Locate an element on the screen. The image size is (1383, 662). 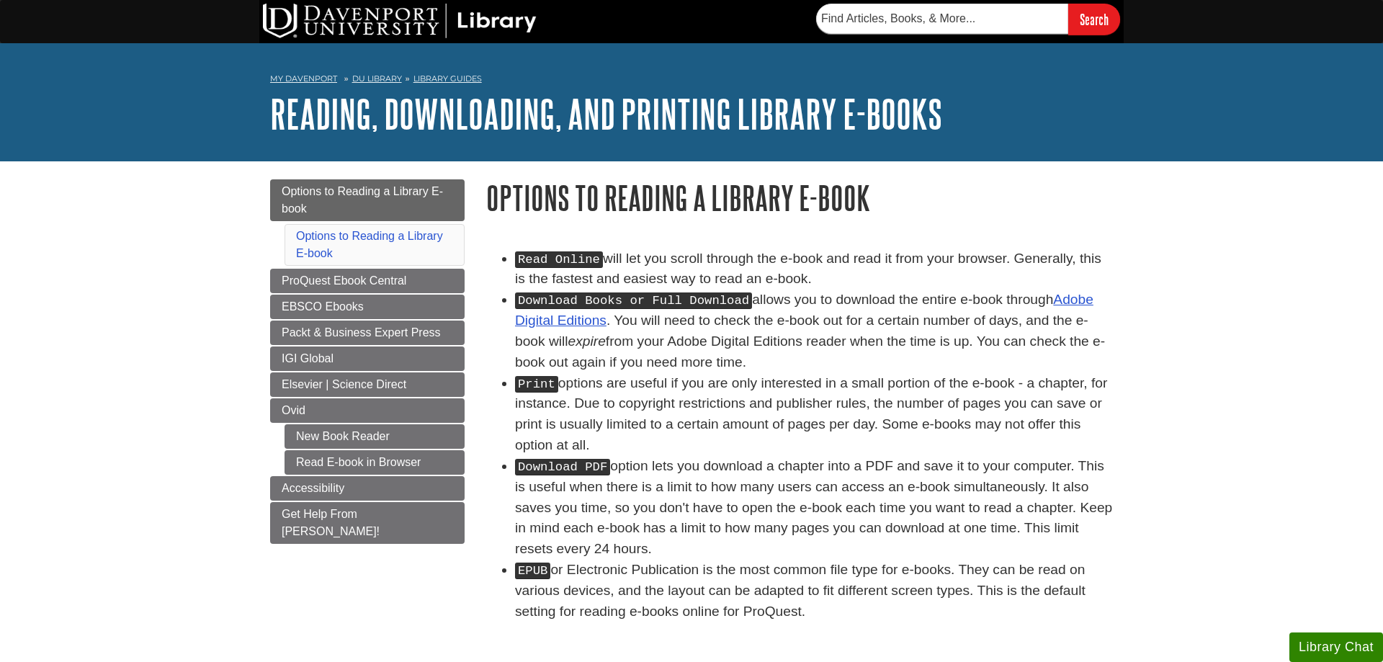
nav: breadcrumb is located at coordinates (691, 81).